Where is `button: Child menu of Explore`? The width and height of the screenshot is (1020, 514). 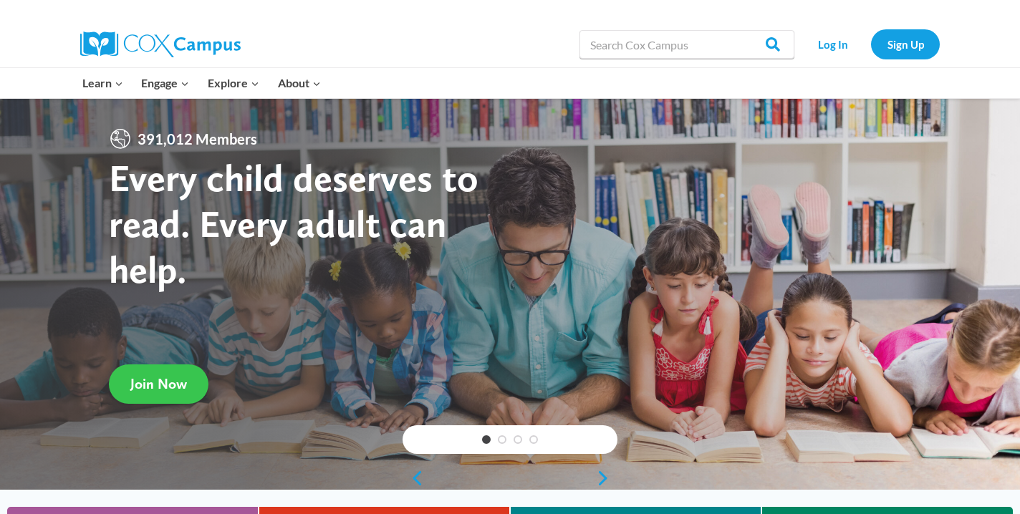
button: Child menu of Explore is located at coordinates (233, 83).